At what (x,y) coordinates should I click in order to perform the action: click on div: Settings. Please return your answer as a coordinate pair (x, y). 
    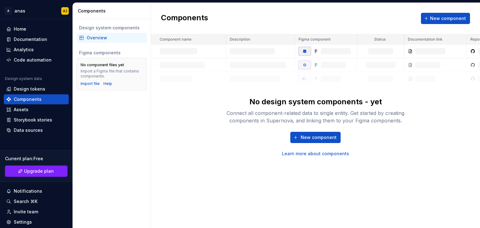
    Looking at the image, I should click on (23, 222).